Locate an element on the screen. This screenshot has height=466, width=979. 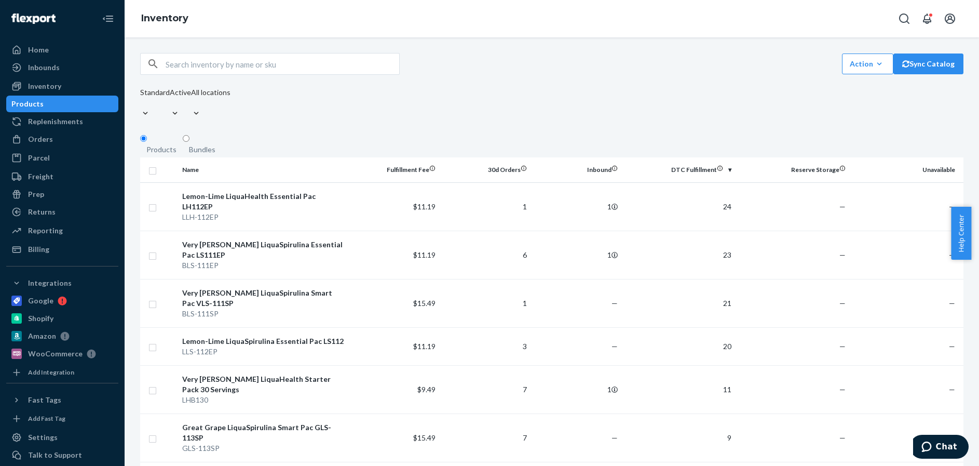
div: Returns is located at coordinates (42, 212).